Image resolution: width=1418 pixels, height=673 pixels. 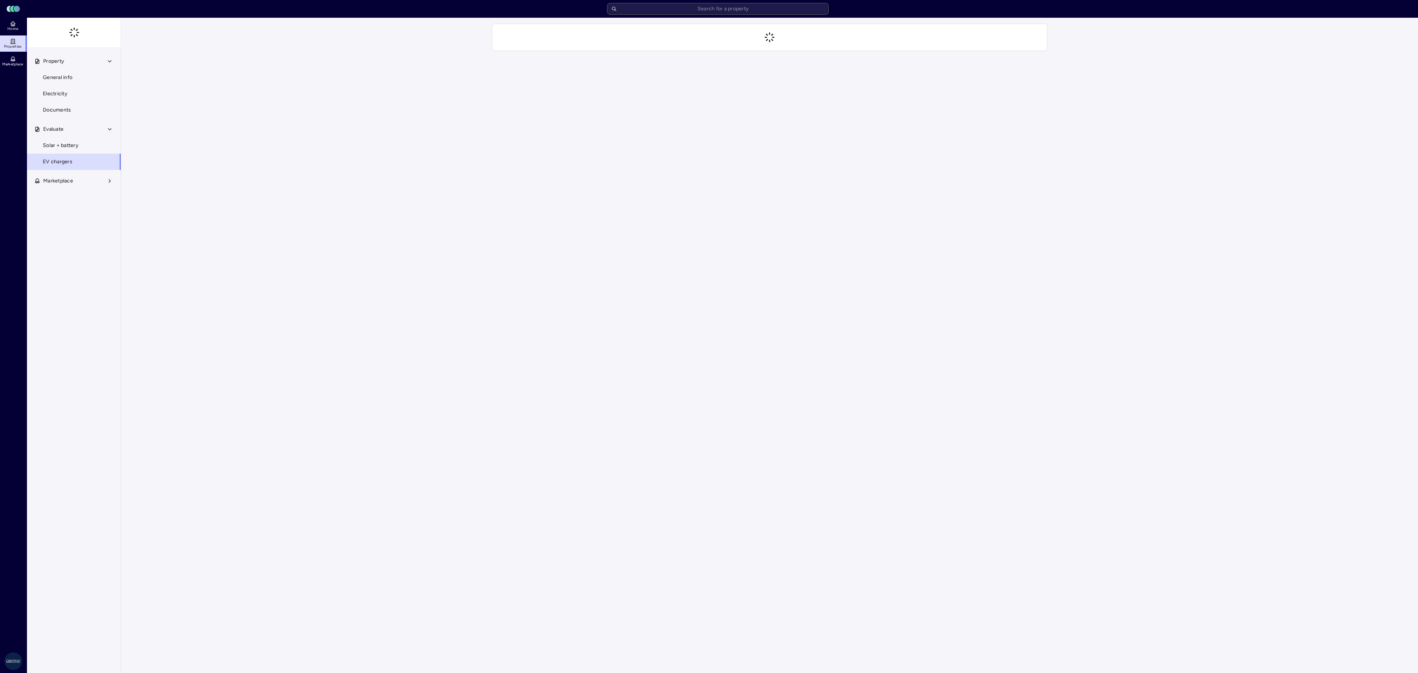 What do you see at coordinates (74, 162) in the screenshot?
I see `a: EV chargers` at bounding box center [74, 162].